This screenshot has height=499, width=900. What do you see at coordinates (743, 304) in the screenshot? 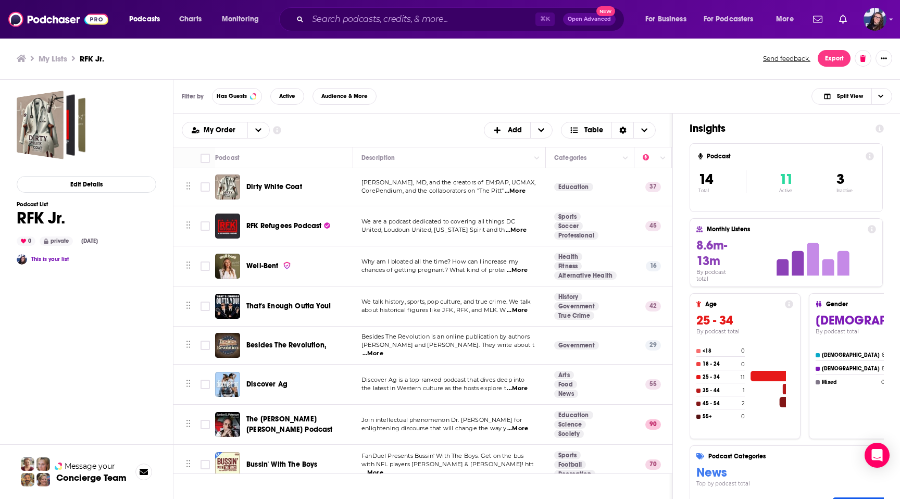
I see `h4: Age` at bounding box center [743, 304].